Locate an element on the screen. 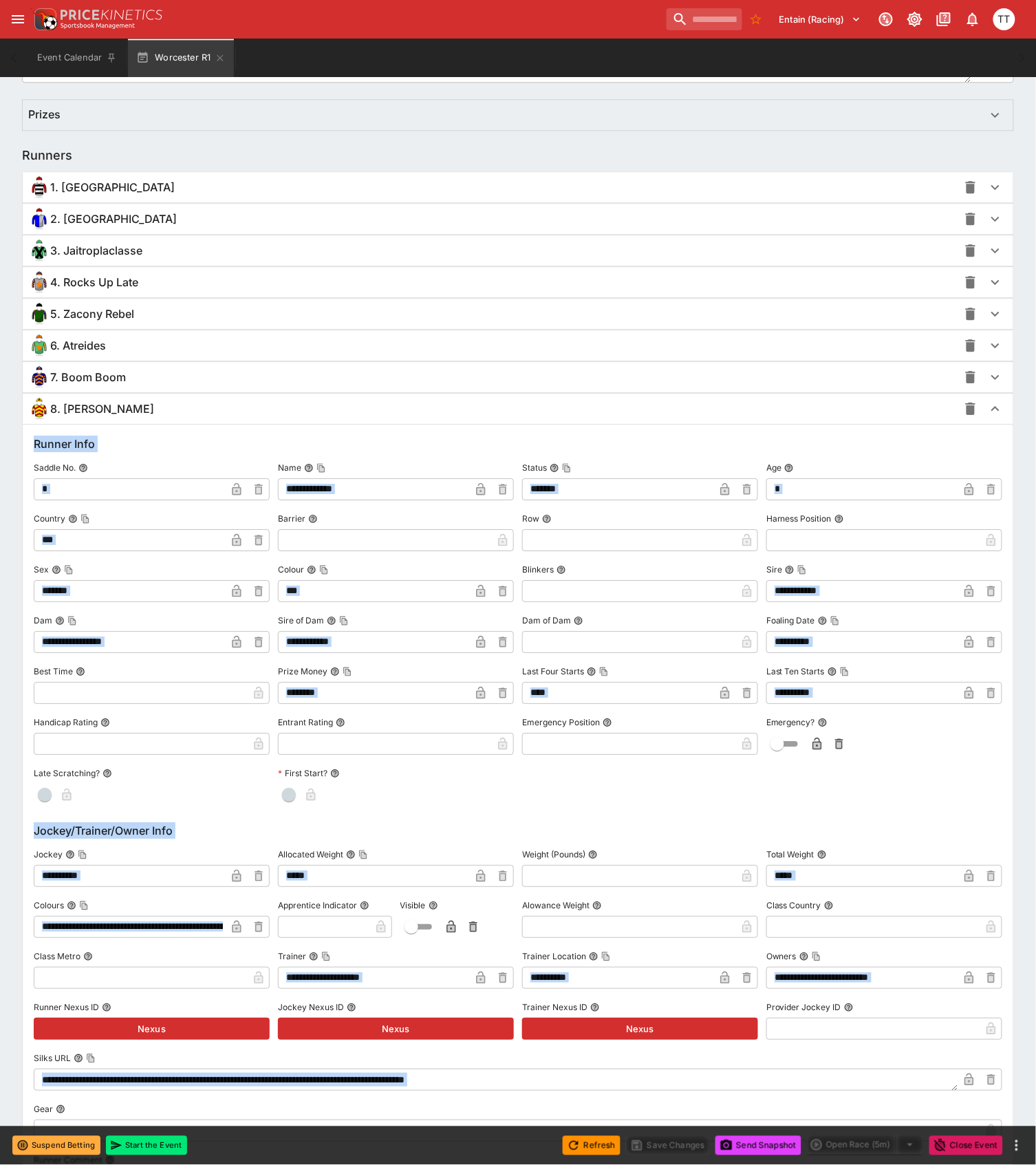 The height and width of the screenshot is (1165, 1036). p: Emergency? is located at coordinates (790, 722).